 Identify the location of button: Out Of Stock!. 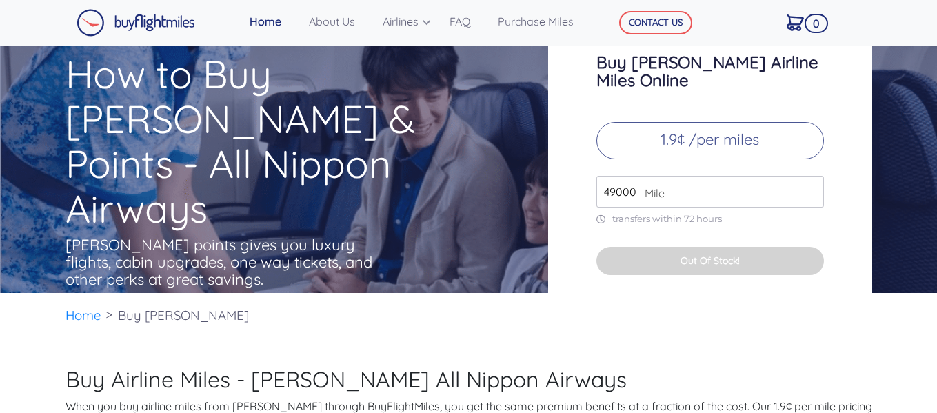
(711, 261).